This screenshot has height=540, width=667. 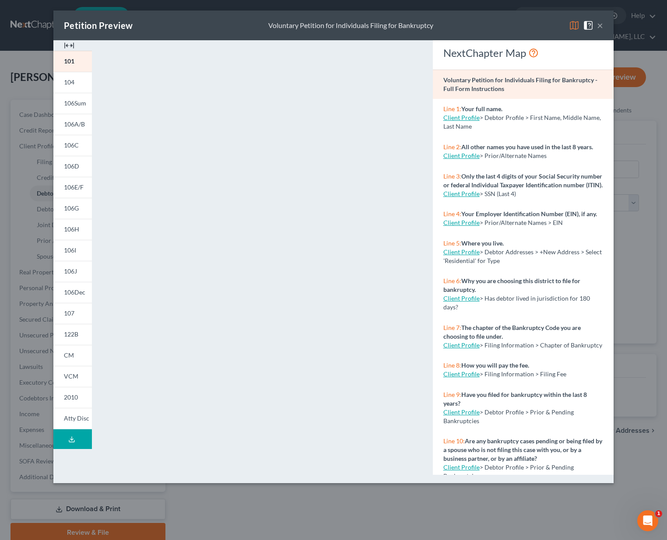 What do you see at coordinates (70, 250) in the screenshot?
I see `span: 106I` at bounding box center [70, 250].